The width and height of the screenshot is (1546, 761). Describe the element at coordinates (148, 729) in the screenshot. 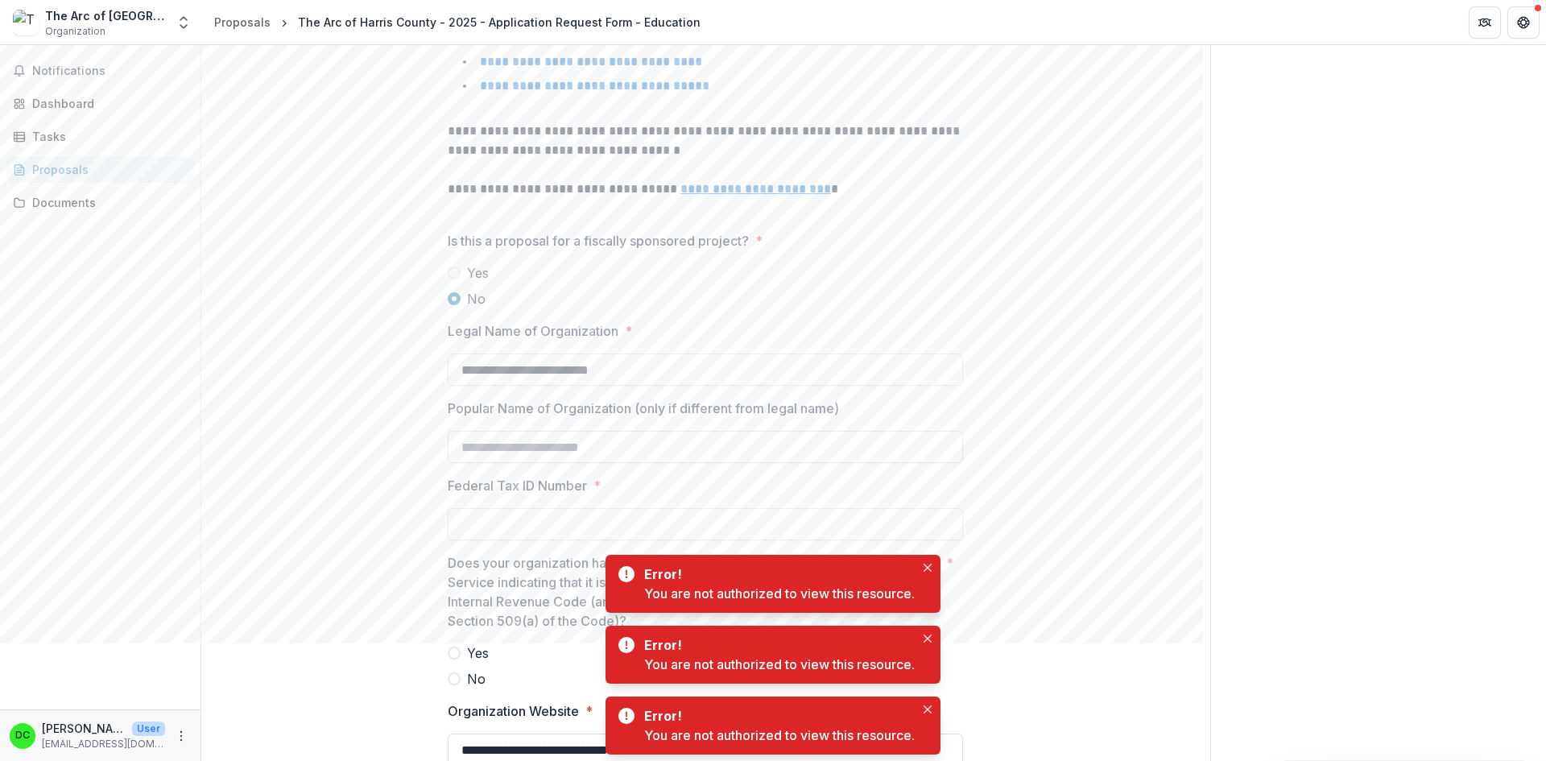

I see `p: User` at that location.